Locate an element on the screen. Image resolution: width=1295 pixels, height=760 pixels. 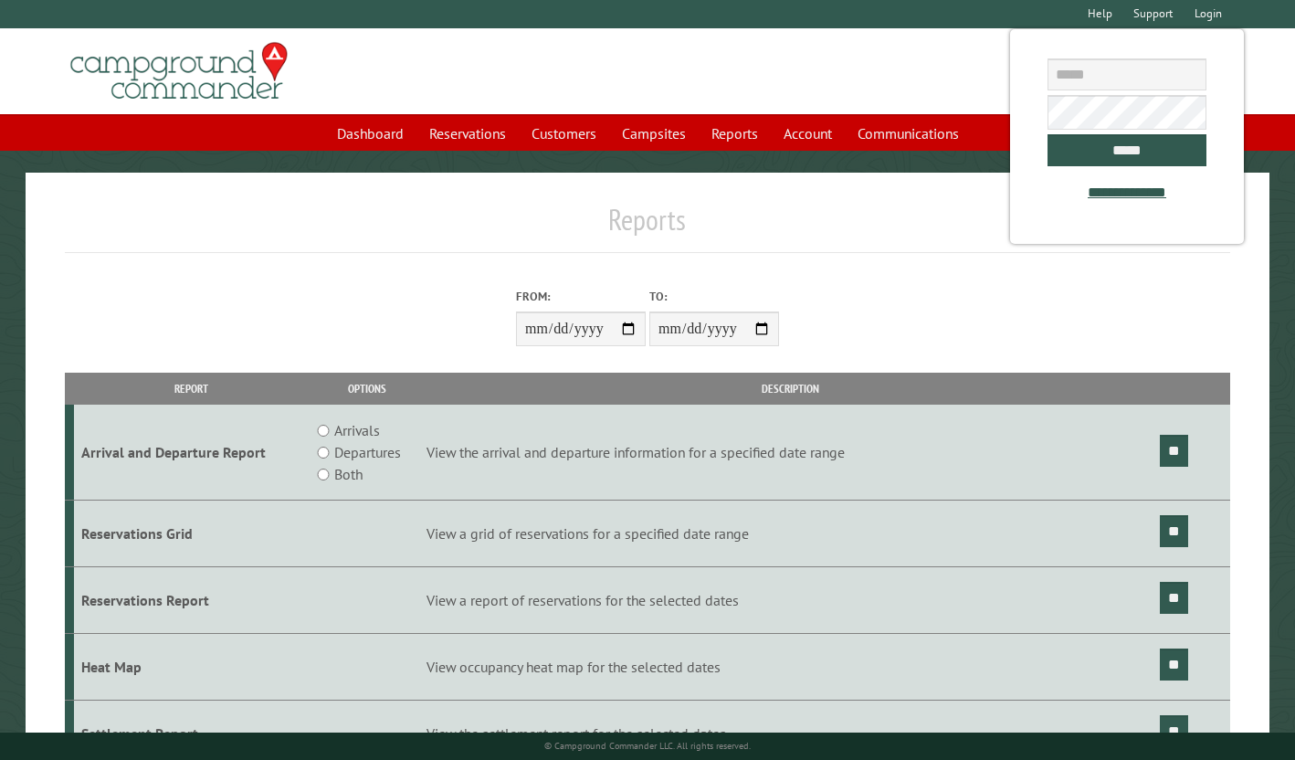
a: Reports is located at coordinates (734, 133).